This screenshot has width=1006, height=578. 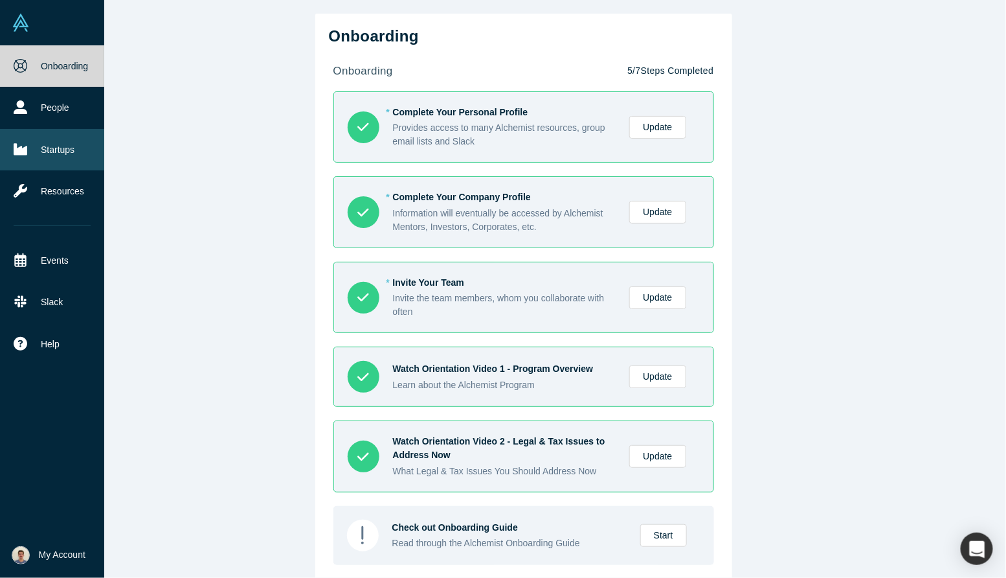 I want to click on div: Provides access to many Alchemist resources, group email lists and Slack, so click(x=504, y=135).